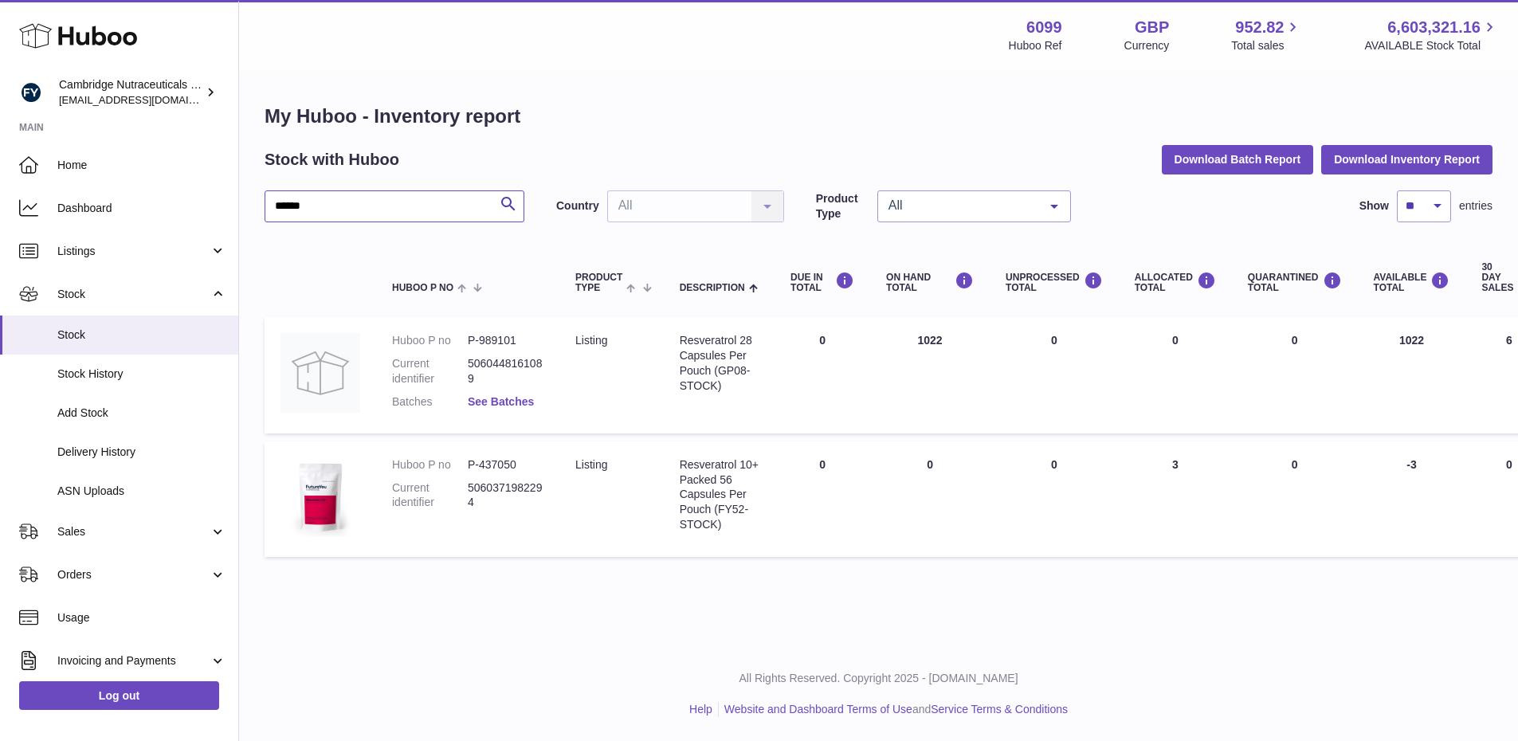 This screenshot has height=741, width=1518. I want to click on div: UNPROCESSED Total, so click(1054, 282).